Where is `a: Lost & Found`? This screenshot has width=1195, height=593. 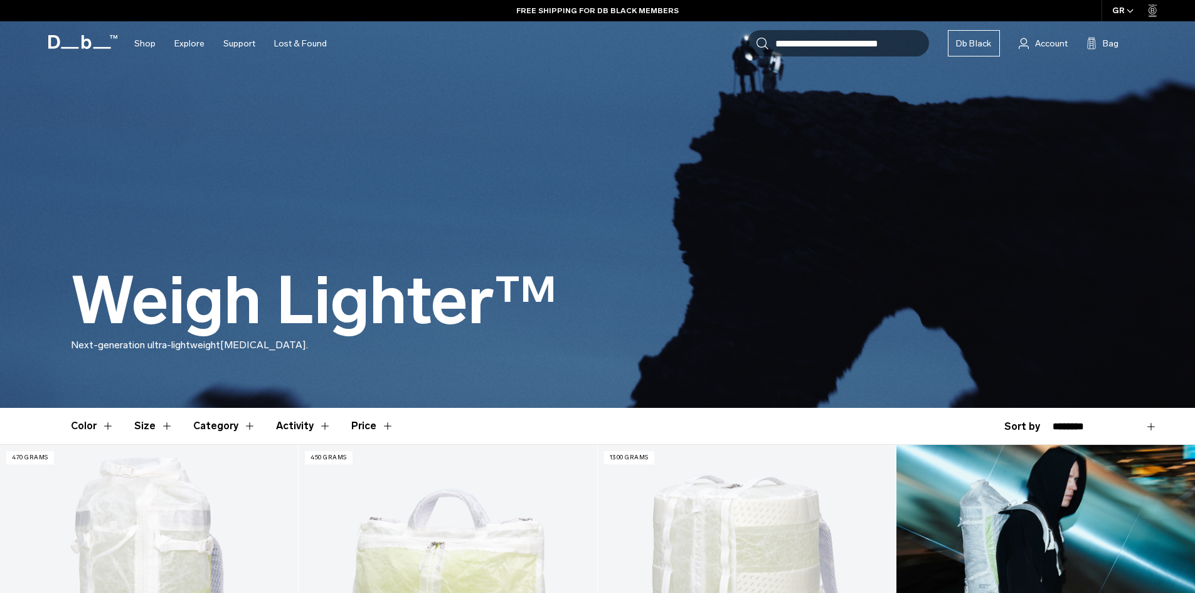
a: Lost & Found is located at coordinates (301, 43).